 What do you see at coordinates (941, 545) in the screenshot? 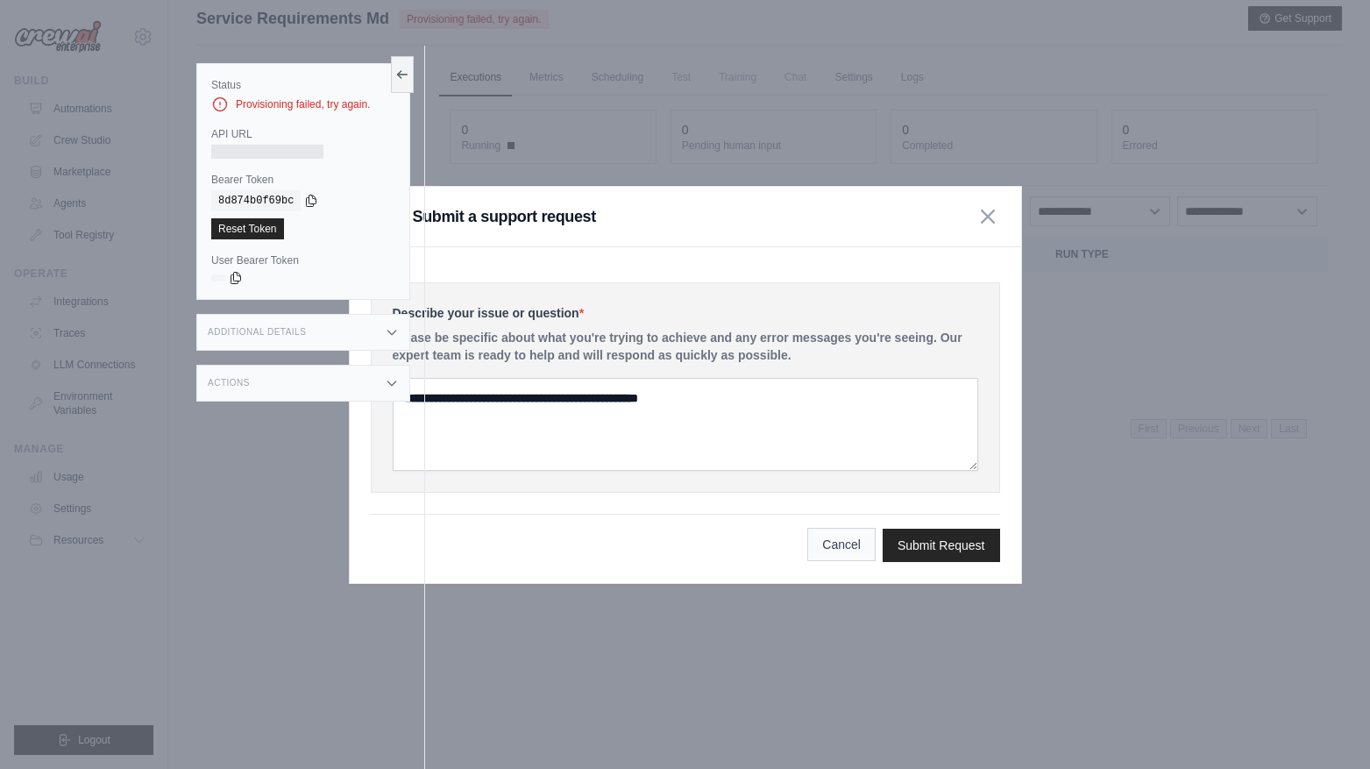
I see `button: Submit Request` at bounding box center [941, 545].